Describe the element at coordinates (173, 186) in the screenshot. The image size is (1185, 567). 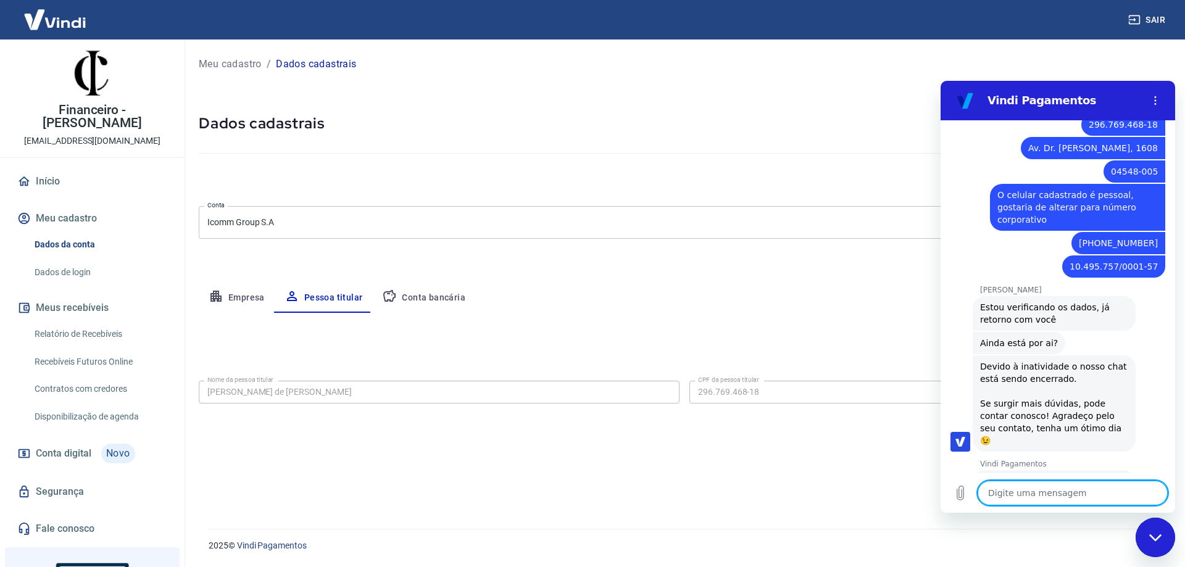
I see `span: 10.495.757/0001-57` at that location.